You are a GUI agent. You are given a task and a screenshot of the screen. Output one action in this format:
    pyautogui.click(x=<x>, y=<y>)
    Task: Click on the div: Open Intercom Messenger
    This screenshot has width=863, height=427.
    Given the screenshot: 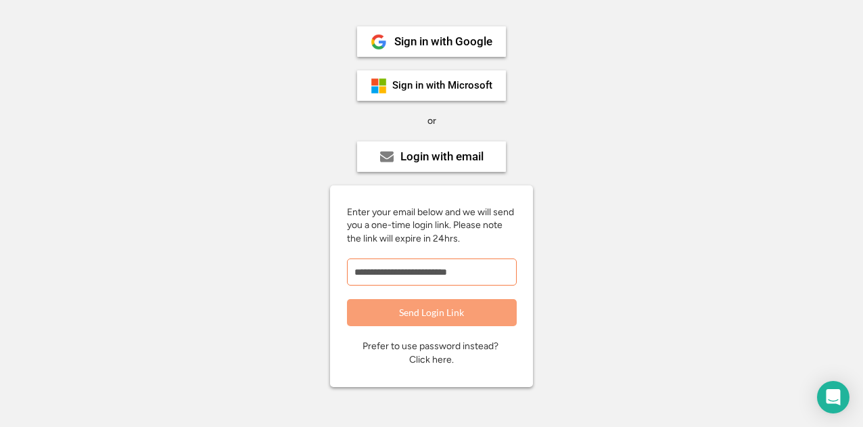 What is the action you would take?
    pyautogui.click(x=833, y=397)
    